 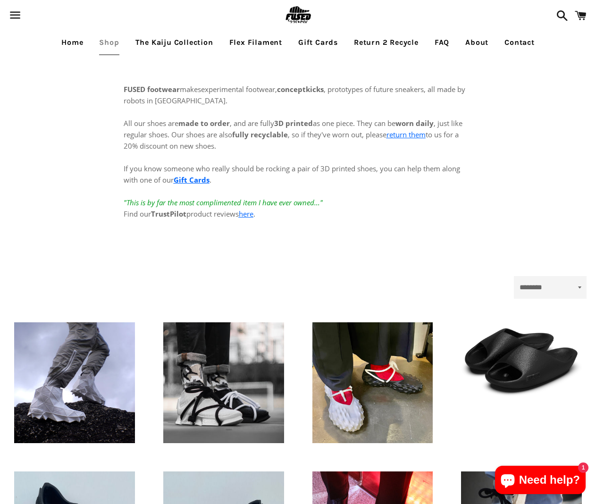 I want to click on a: Flex Filament, so click(x=256, y=42).